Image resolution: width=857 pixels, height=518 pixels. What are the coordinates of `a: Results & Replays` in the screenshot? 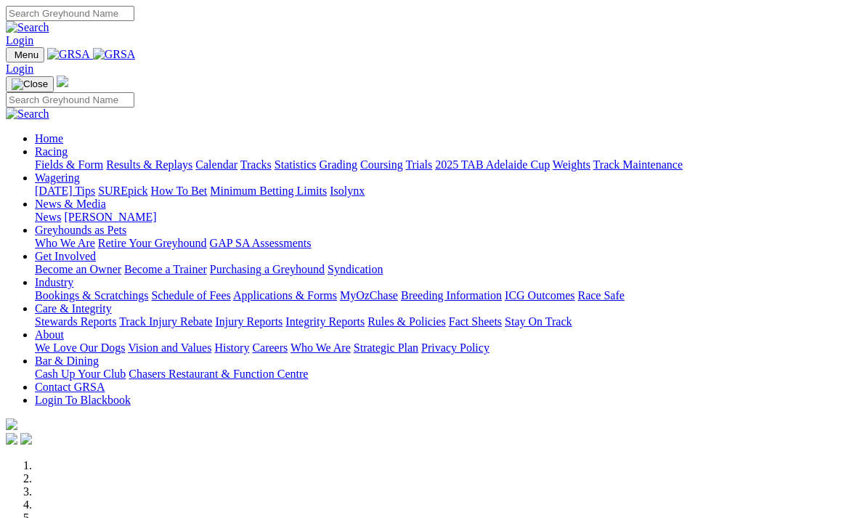 It's located at (149, 164).